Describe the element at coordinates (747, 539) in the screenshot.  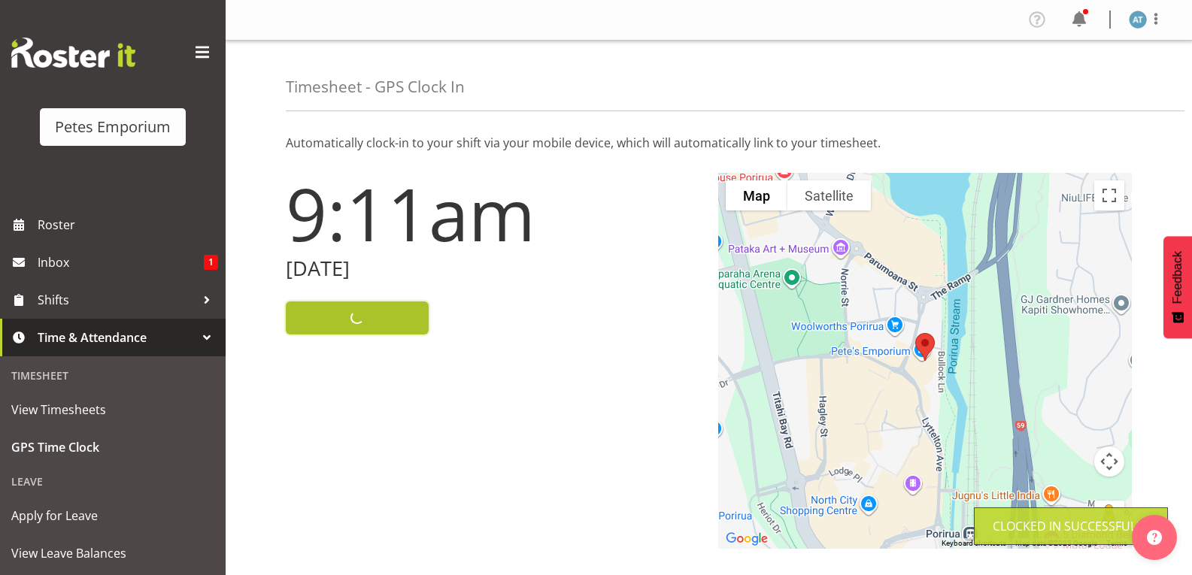
I see `a: Open this area in Google Maps (opens a new window)` at that location.